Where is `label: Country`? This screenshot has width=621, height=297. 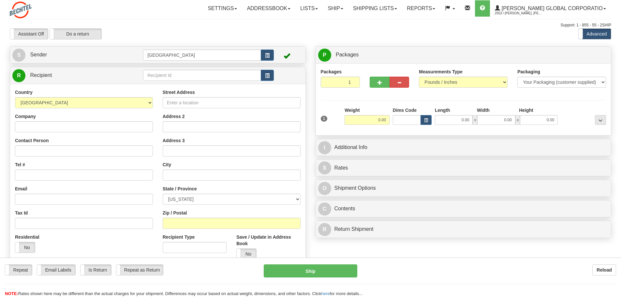 label: Country is located at coordinates (24, 92).